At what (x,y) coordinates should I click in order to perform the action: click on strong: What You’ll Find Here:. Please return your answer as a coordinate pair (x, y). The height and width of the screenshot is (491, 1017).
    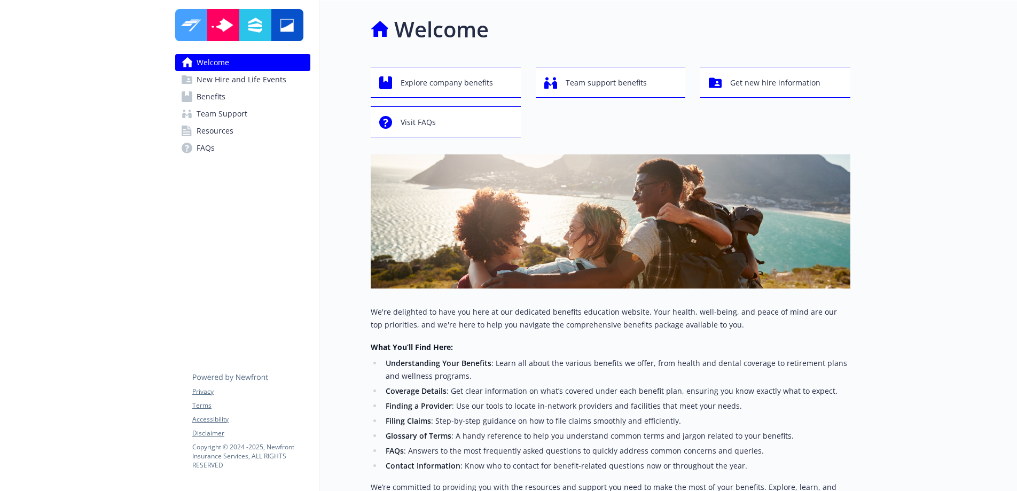
    Looking at the image, I should click on (412, 347).